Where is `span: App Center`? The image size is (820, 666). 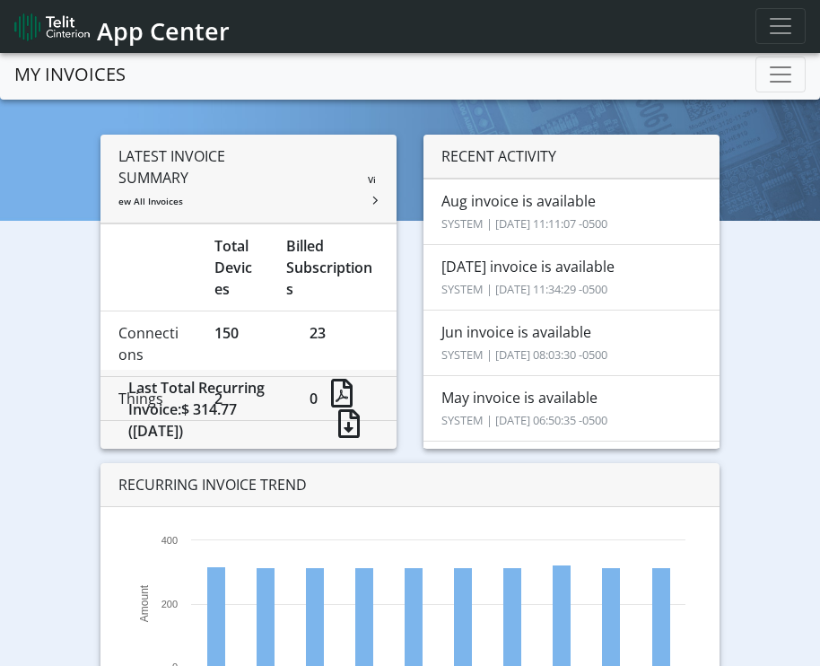
span: App Center is located at coordinates (163, 30).